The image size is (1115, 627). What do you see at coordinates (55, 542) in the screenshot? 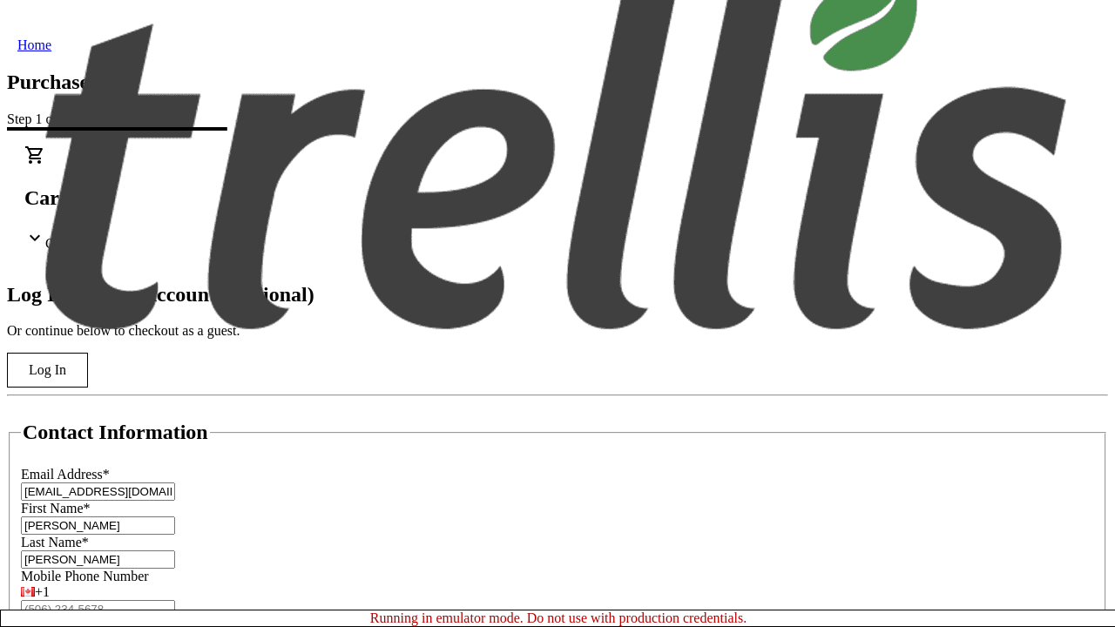
I see `label: Last Name*` at bounding box center [55, 542].